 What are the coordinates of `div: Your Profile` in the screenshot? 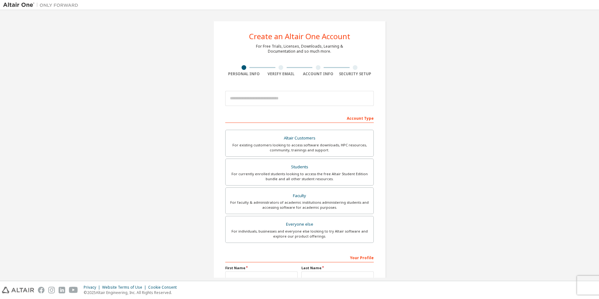 It's located at (300, 257).